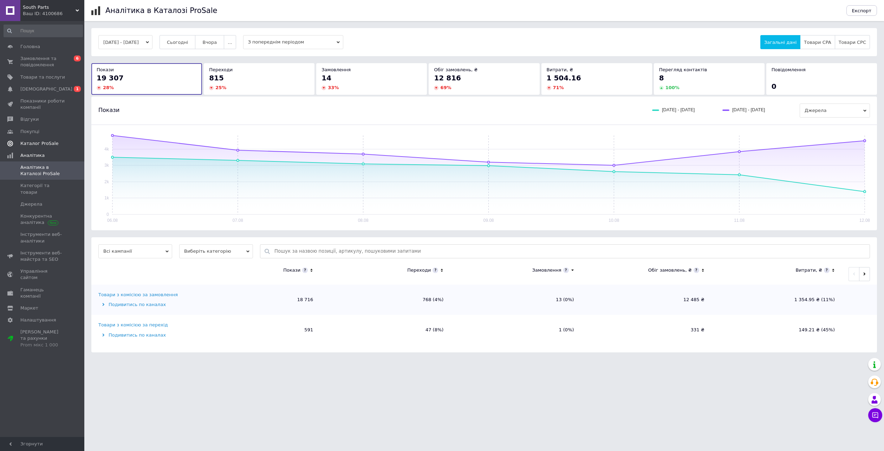 Image resolution: width=884 pixels, height=451 pixels. What do you see at coordinates (808, 270) in the screenshot?
I see `div: Витрати, ₴` at bounding box center [808, 270].